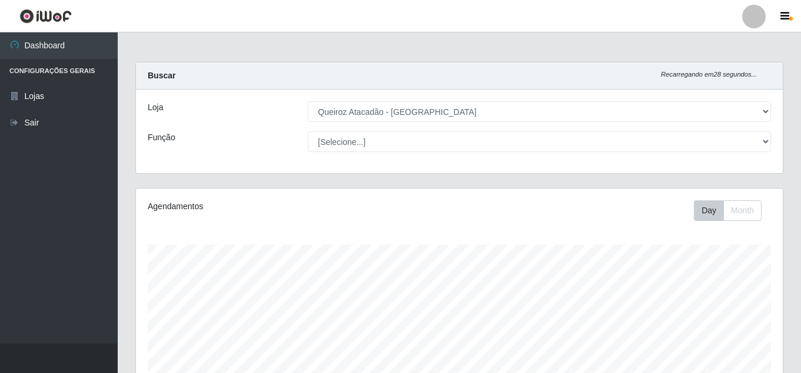 The width and height of the screenshot is (801, 373). Describe the element at coordinates (733, 210) in the screenshot. I see `div: Toolbar with button groups` at that location.